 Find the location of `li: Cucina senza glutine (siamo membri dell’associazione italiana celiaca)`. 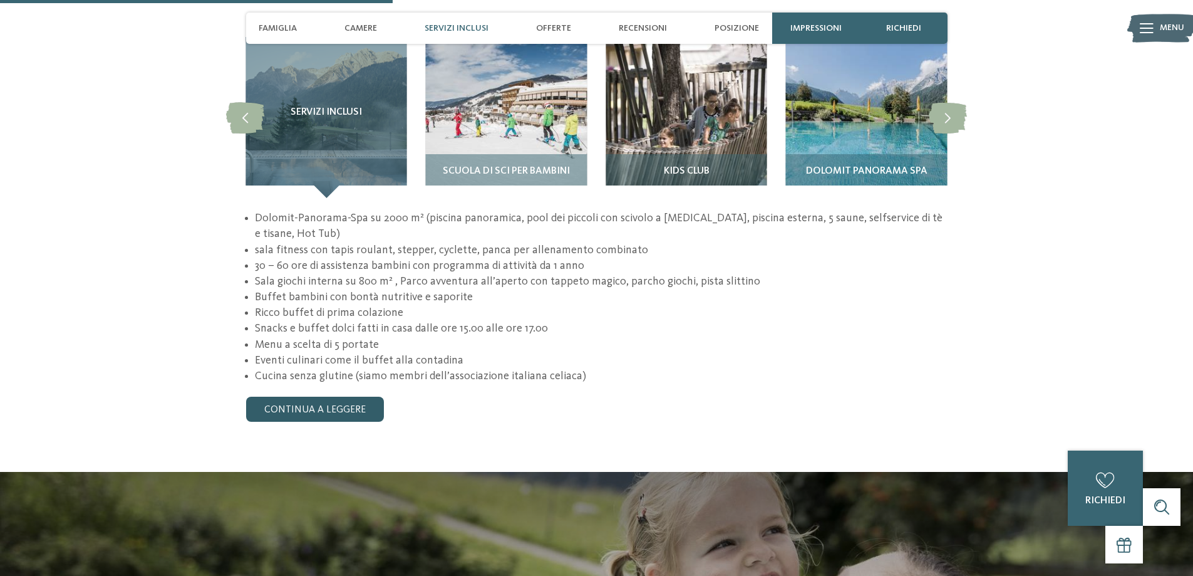

li: Cucina senza glutine (siamo membri dell’associazione italiana celiaca) is located at coordinates (601, 376).